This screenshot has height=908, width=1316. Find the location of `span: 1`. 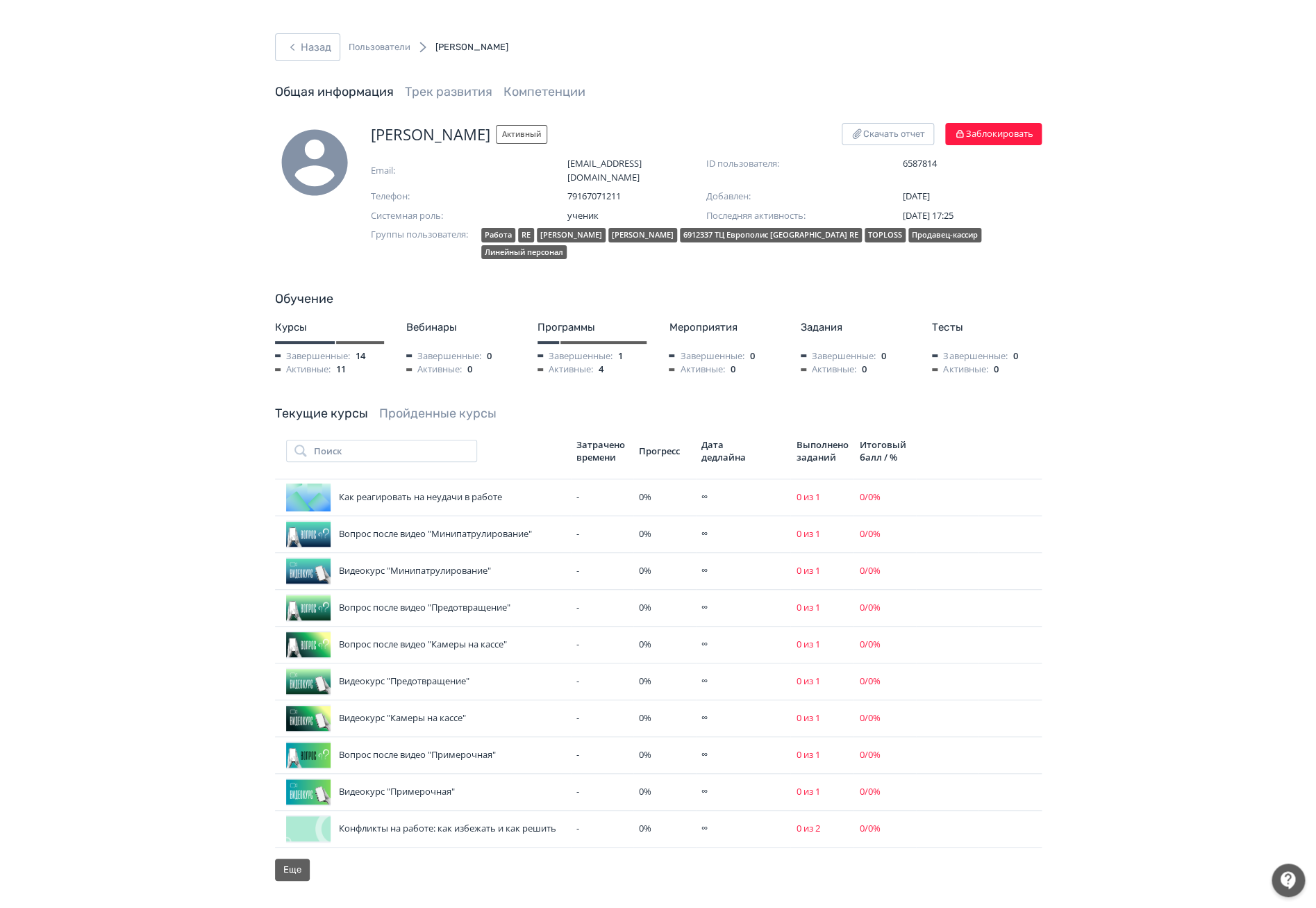

span: 1 is located at coordinates (620, 356).